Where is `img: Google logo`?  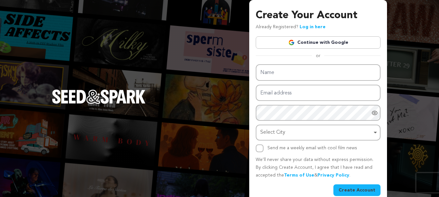 img: Google logo is located at coordinates (291, 43).